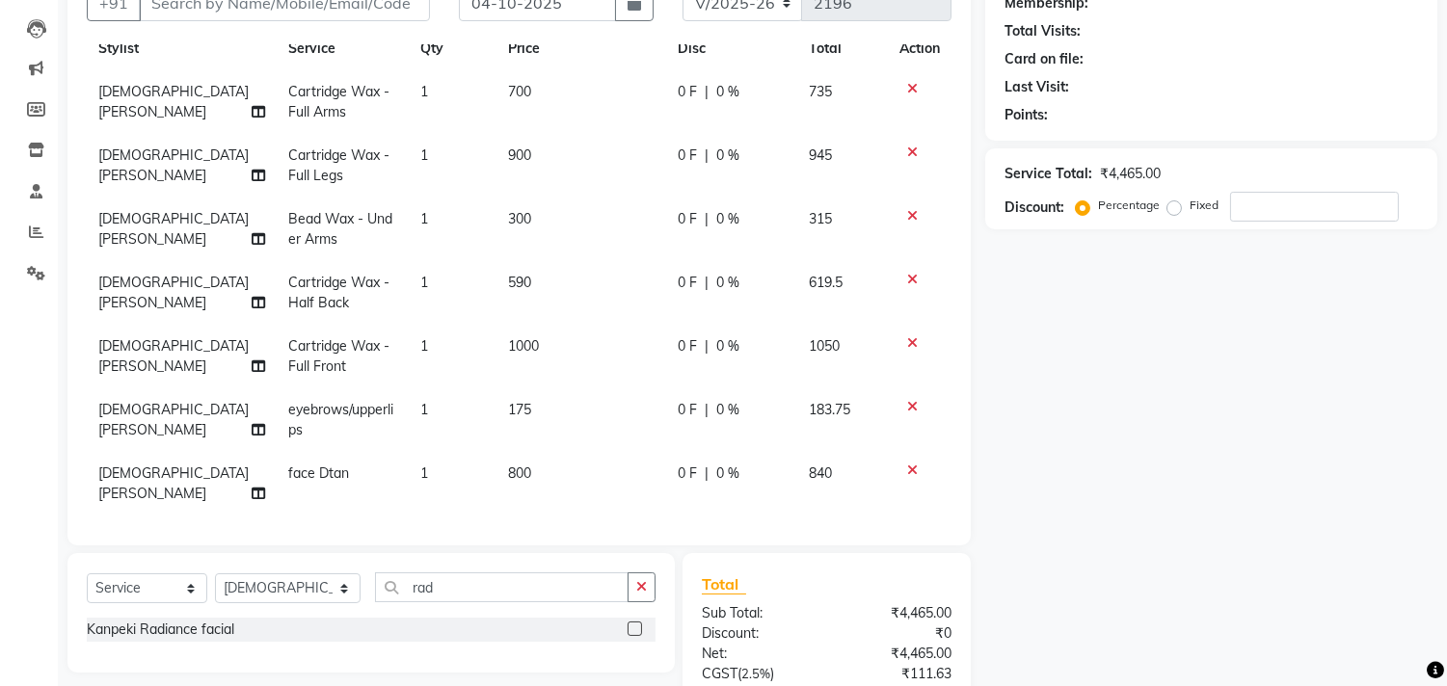 The width and height of the screenshot is (1447, 686). Describe the element at coordinates (342, 48) in the screenshot. I see `th: Service` at that location.